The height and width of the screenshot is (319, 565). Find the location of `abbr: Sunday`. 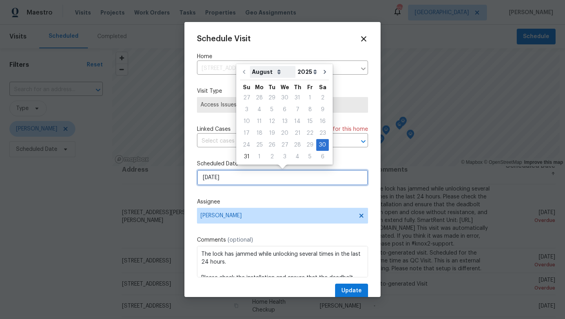

abbr: Sunday is located at coordinates (246, 87).